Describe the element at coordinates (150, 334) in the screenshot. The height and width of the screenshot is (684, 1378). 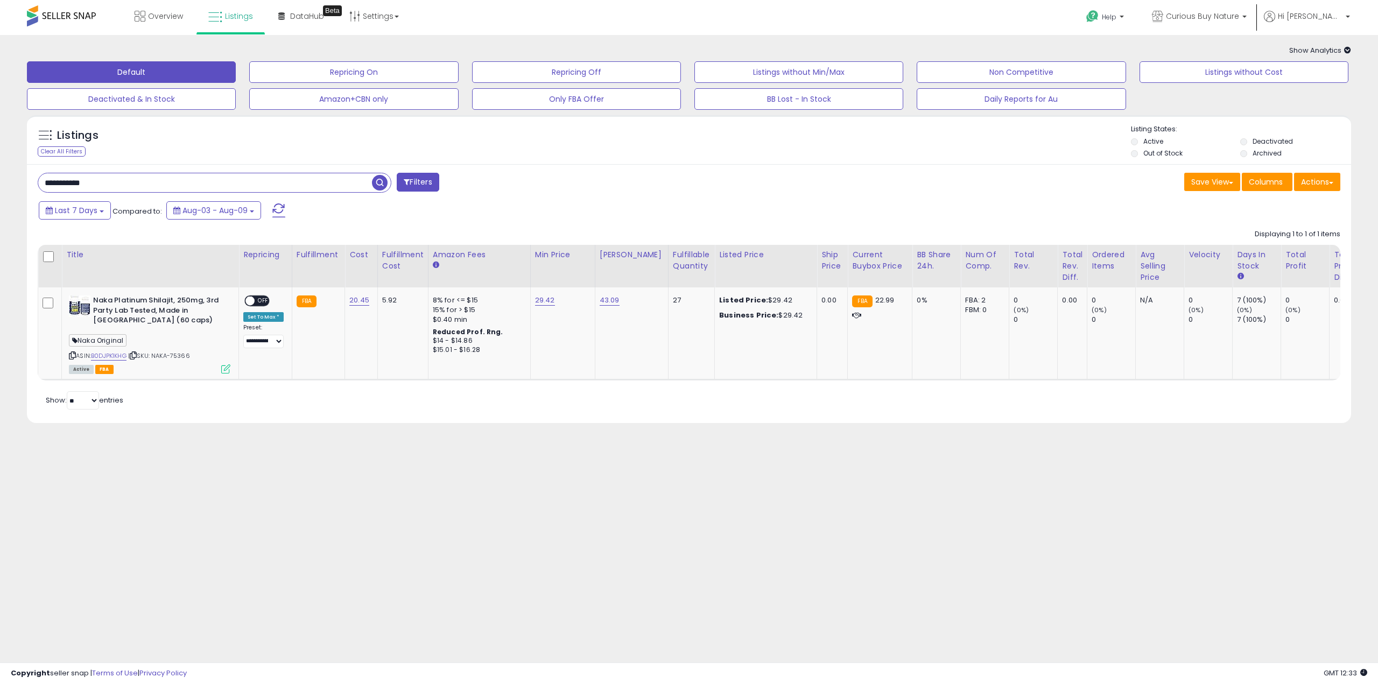
I see `div: ASIN:` at that location.